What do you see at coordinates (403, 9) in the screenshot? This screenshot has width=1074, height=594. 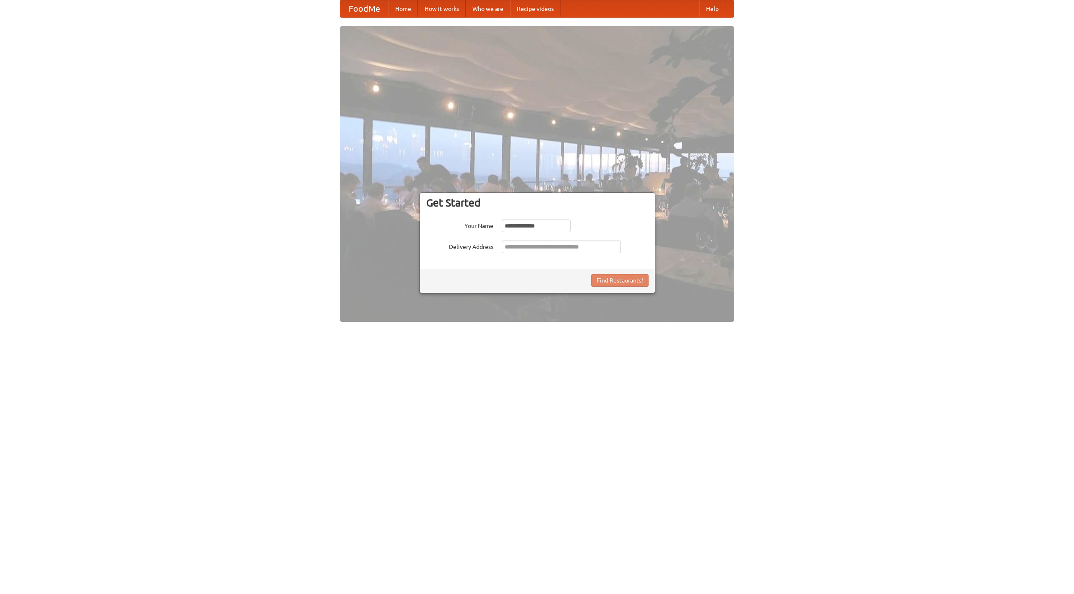 I see `a: Home` at bounding box center [403, 9].